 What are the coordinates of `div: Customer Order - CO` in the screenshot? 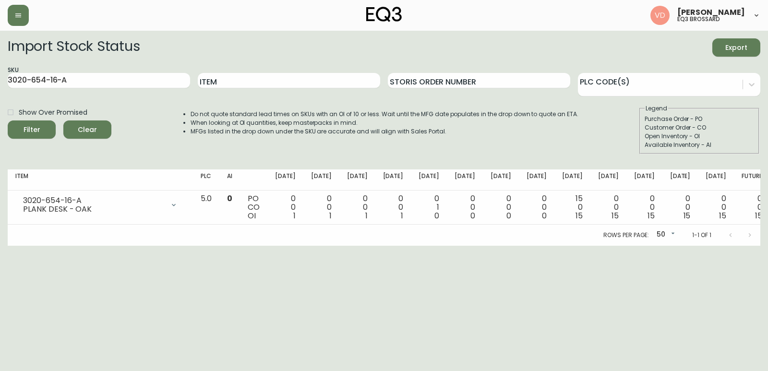 It's located at (699, 128).